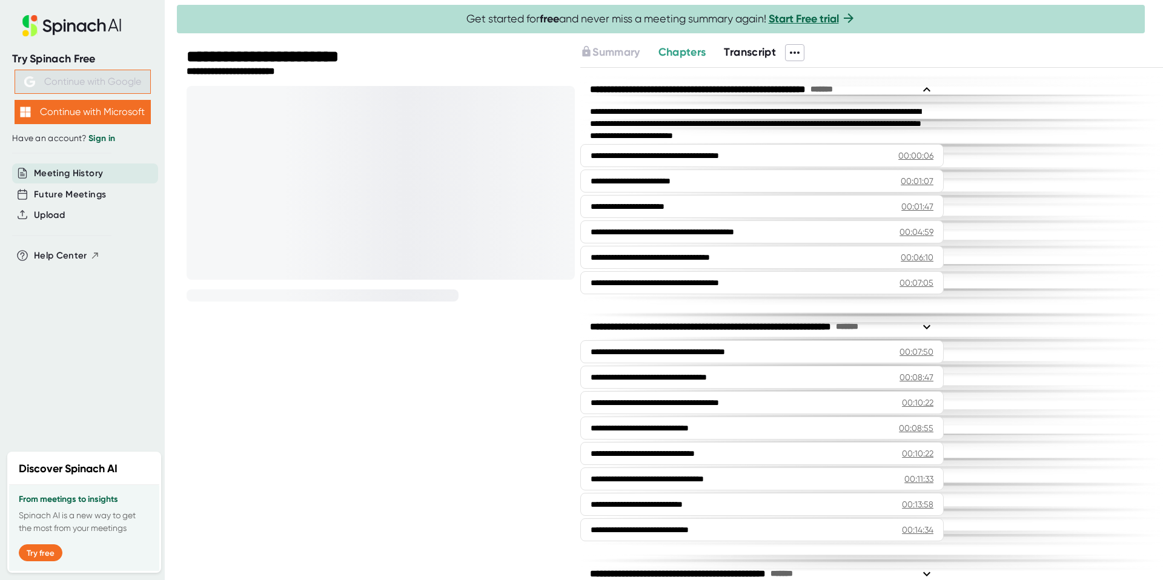 Image resolution: width=1163 pixels, height=580 pixels. Describe the element at coordinates (84, 522) in the screenshot. I see `p: Spinach AI is a new way to get the most from your meetings` at that location.